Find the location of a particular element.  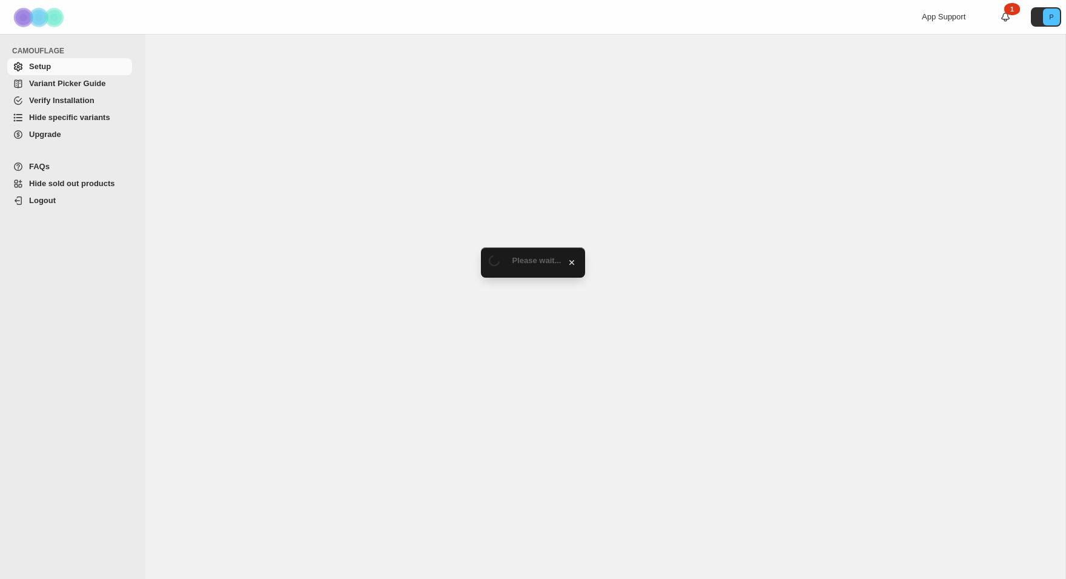

a: Hide sold out products is located at coordinates (70, 184).